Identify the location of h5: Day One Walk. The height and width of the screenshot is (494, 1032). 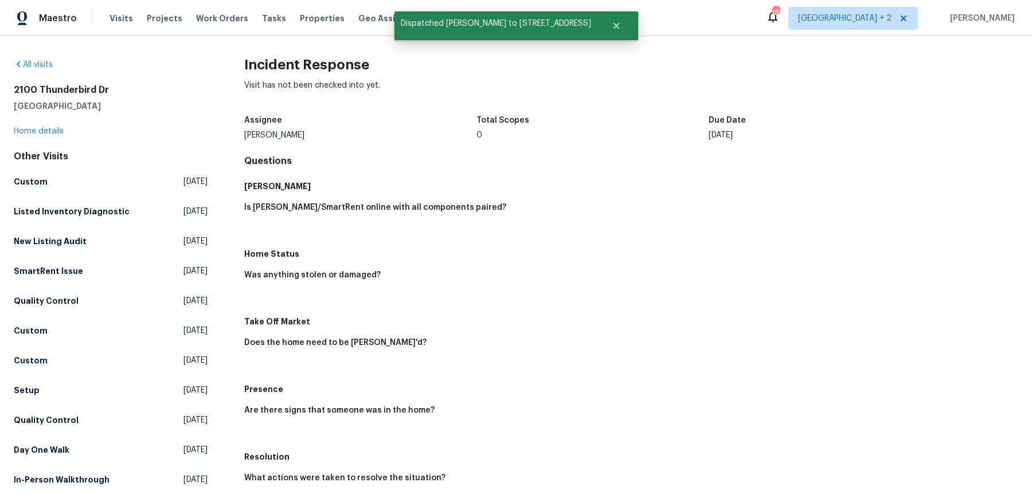
(41, 450).